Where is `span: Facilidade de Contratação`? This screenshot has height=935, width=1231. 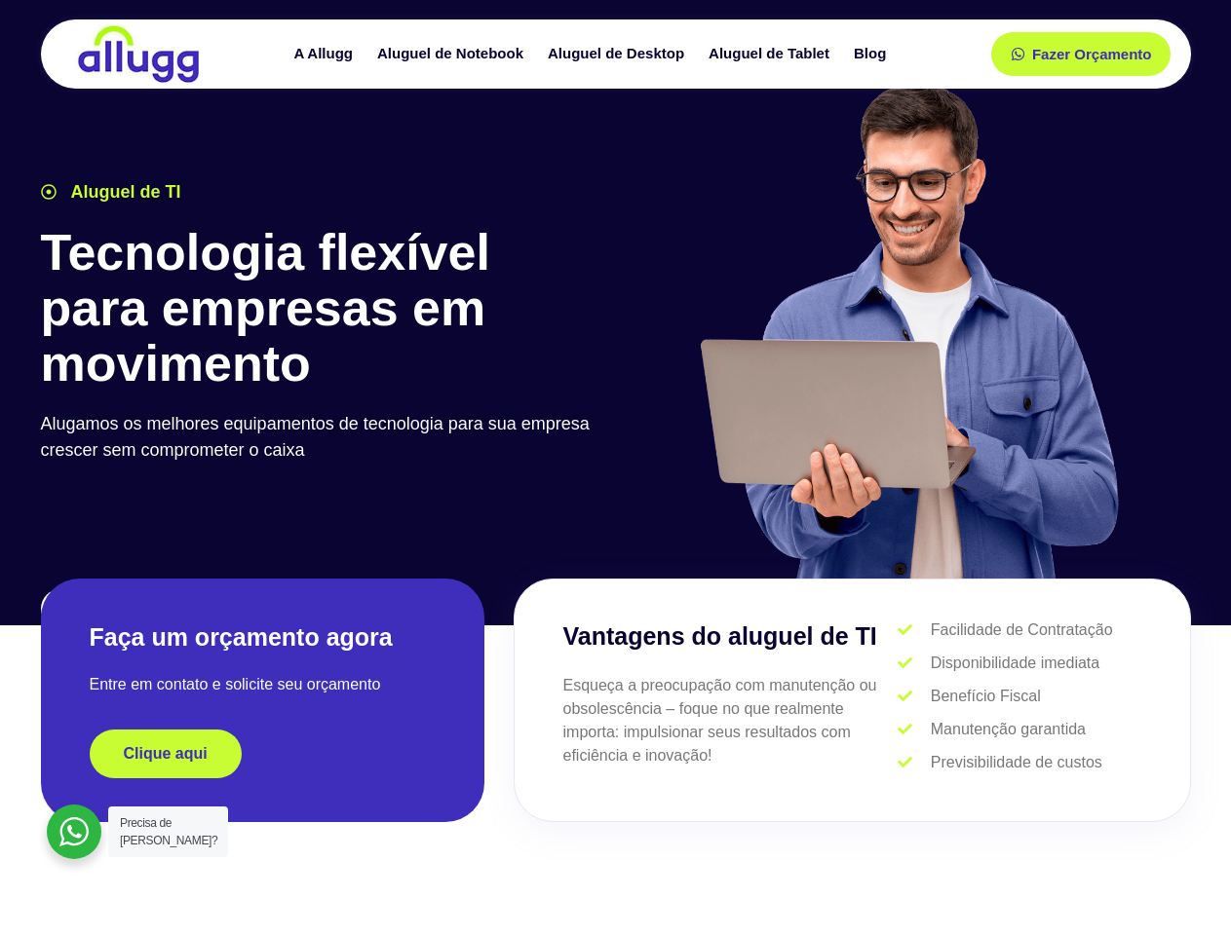 span: Facilidade de Contratação is located at coordinates (1019, 630).